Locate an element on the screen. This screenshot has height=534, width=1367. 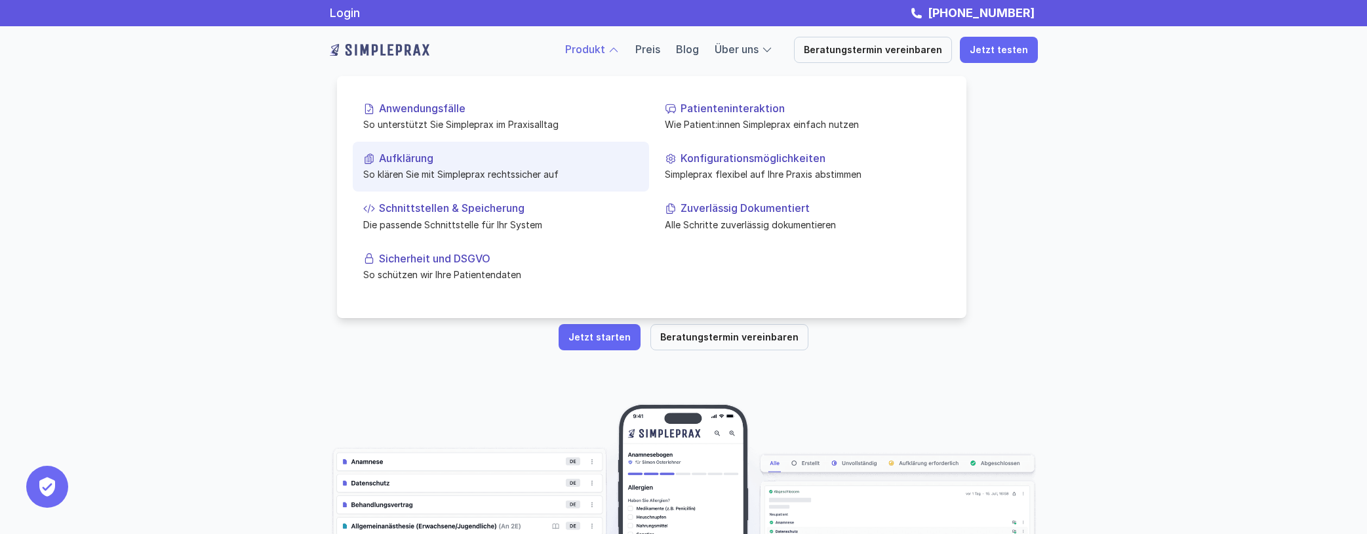
p: Konfigurationsmöglichkeiten is located at coordinates (810, 158).